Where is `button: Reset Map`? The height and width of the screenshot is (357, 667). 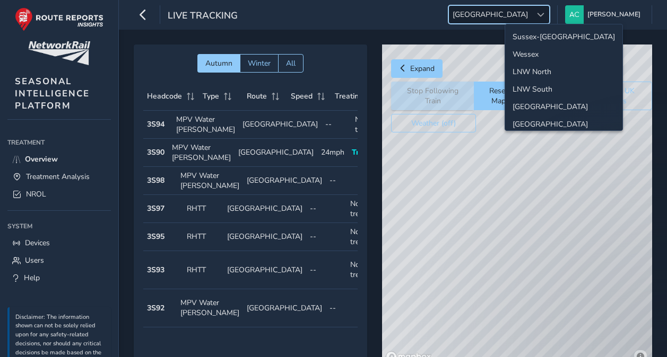
button: Reset Map is located at coordinates (498, 96).